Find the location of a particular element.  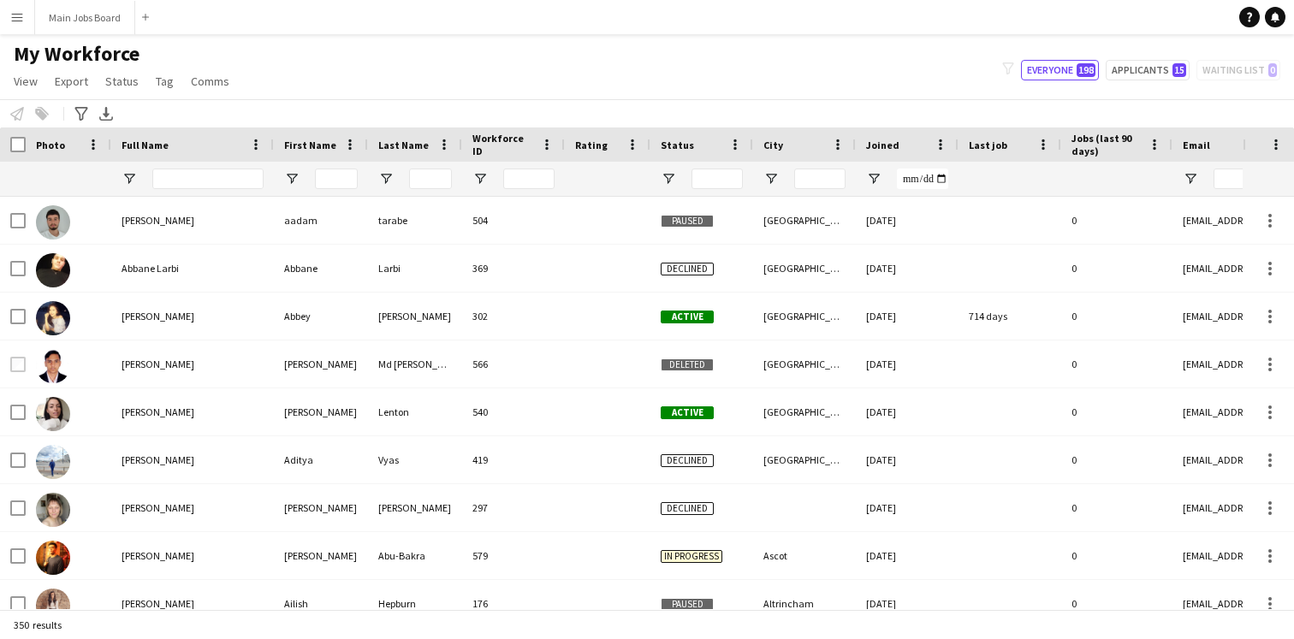

div: 540 is located at coordinates (514, 412).